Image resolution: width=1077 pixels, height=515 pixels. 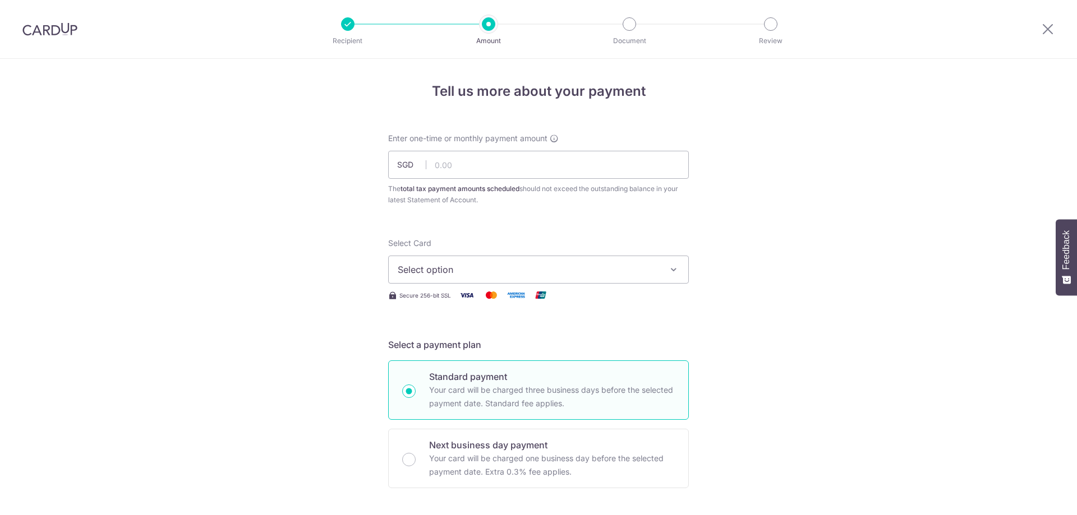 I want to click on span: Select option, so click(x=528, y=270).